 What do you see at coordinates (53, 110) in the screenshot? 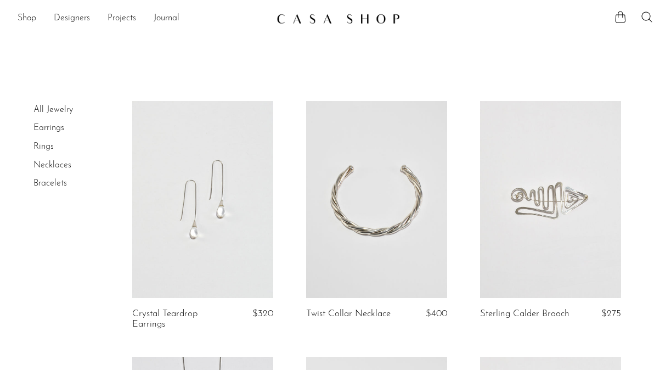
I see `a: All Jewelry` at bounding box center [53, 110].